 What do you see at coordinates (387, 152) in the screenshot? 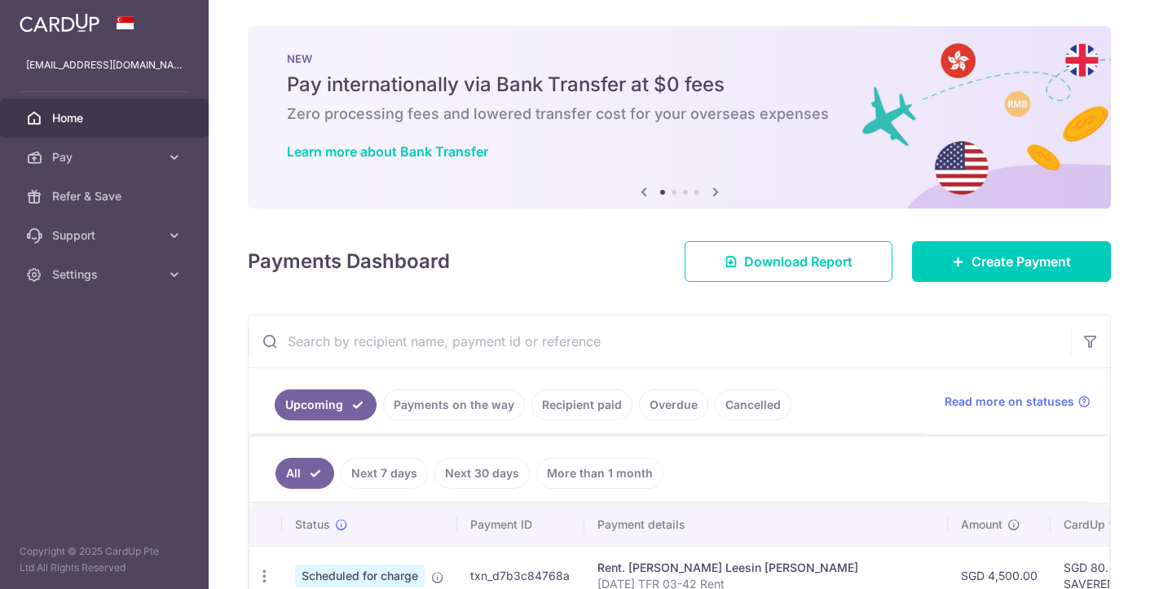
I see `a: Learn more about Bank Transfer` at bounding box center [387, 152].